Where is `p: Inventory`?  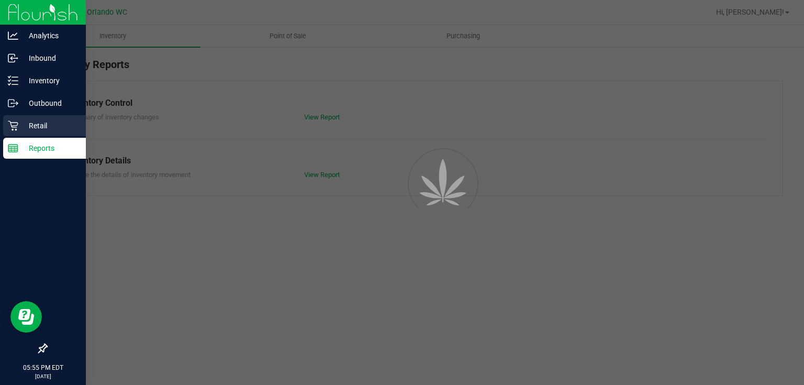
p: Inventory is located at coordinates (50, 81).